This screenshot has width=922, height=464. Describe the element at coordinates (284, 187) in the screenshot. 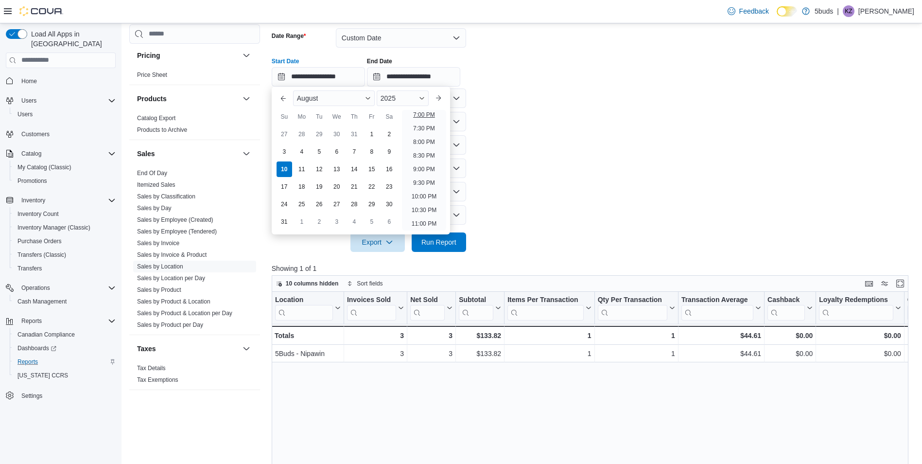

I see `div: day-17` at that location.